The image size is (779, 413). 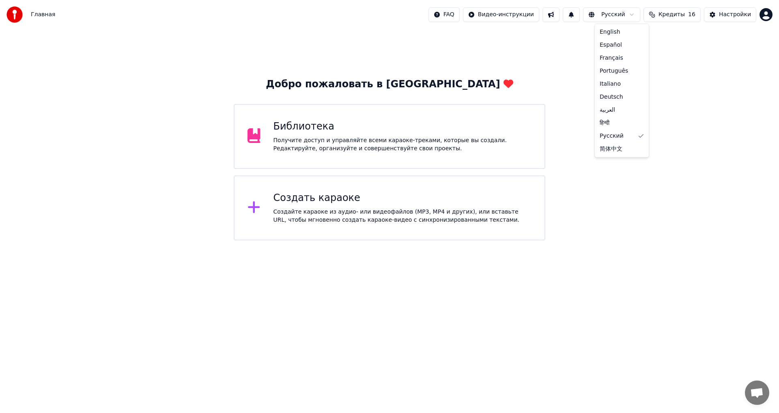 I want to click on span: Deutsch, so click(x=612, y=97).